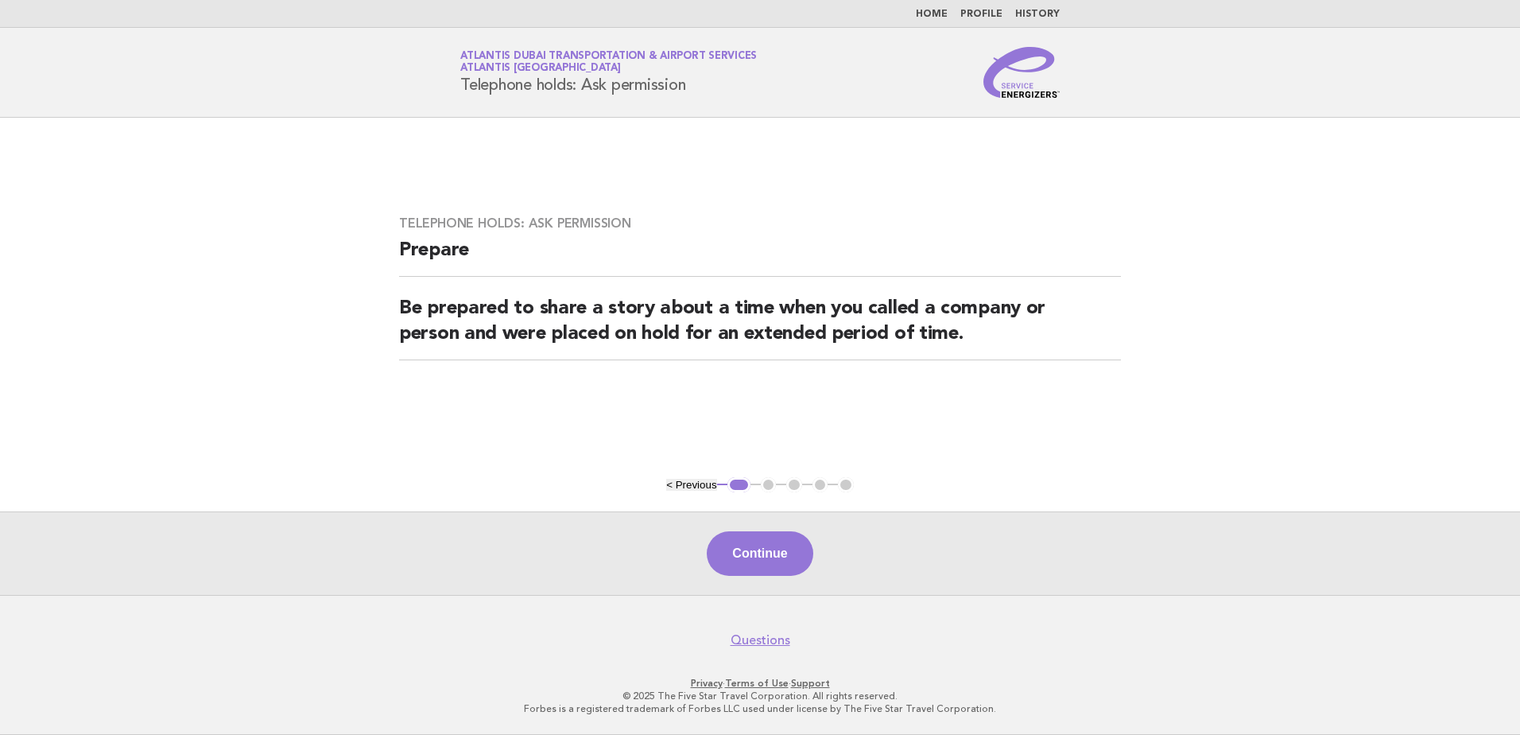  What do you see at coordinates (759, 553) in the screenshot?
I see `button: Continue` at bounding box center [759, 553].